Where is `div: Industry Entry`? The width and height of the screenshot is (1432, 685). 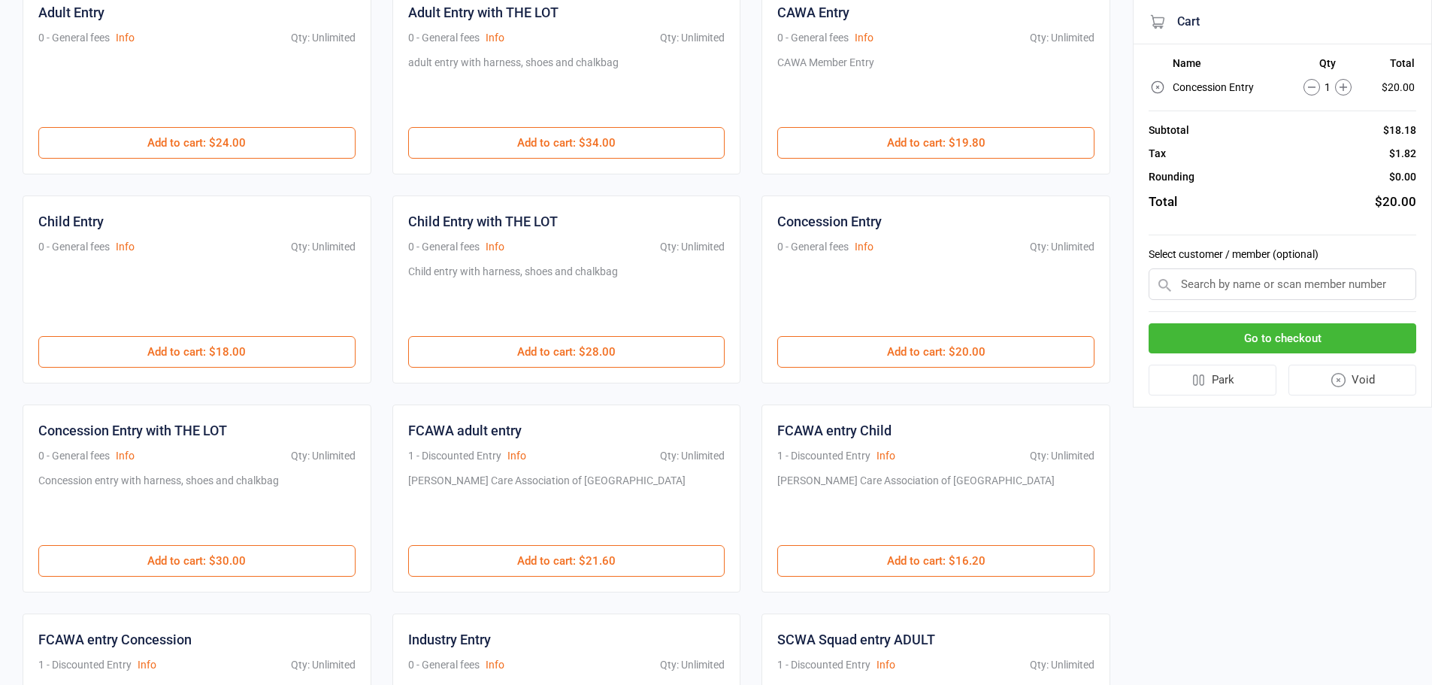
div: Industry Entry is located at coordinates (449, 639).